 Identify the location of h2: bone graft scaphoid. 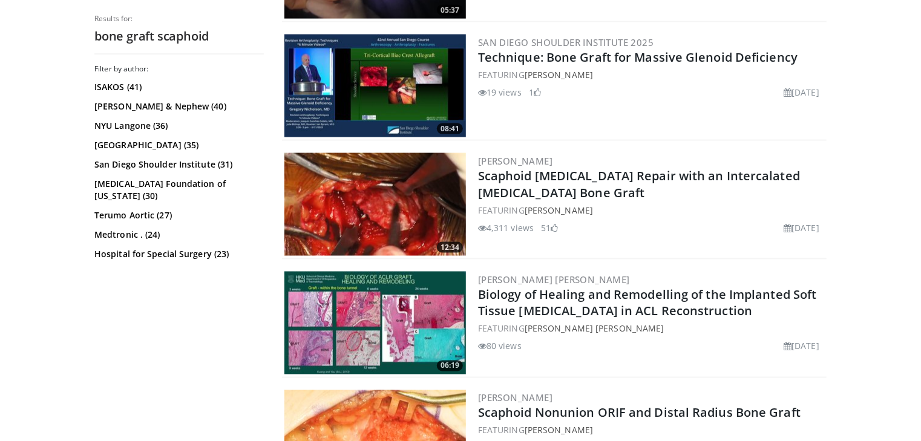
(179, 36).